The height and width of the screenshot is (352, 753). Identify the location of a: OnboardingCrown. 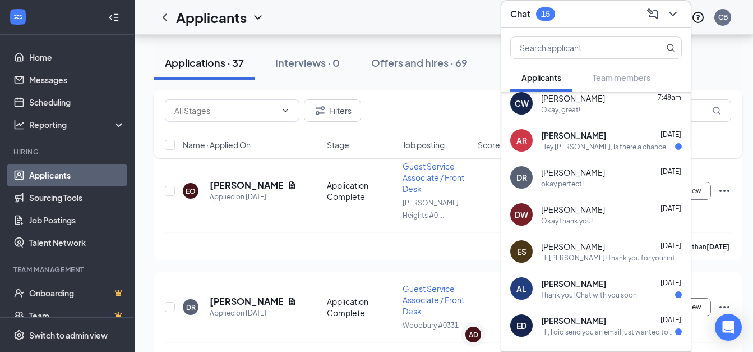
(77, 293).